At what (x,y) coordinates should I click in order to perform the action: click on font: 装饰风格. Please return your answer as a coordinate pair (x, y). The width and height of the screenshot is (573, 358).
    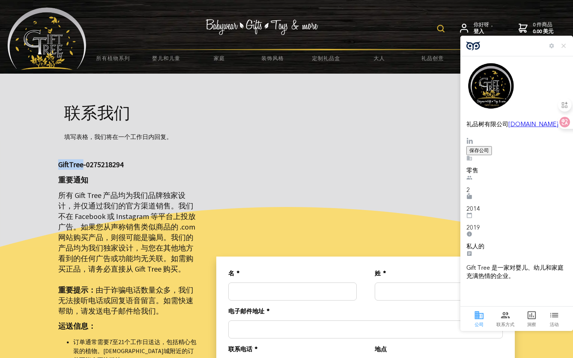
    Looking at the image, I should click on (273, 58).